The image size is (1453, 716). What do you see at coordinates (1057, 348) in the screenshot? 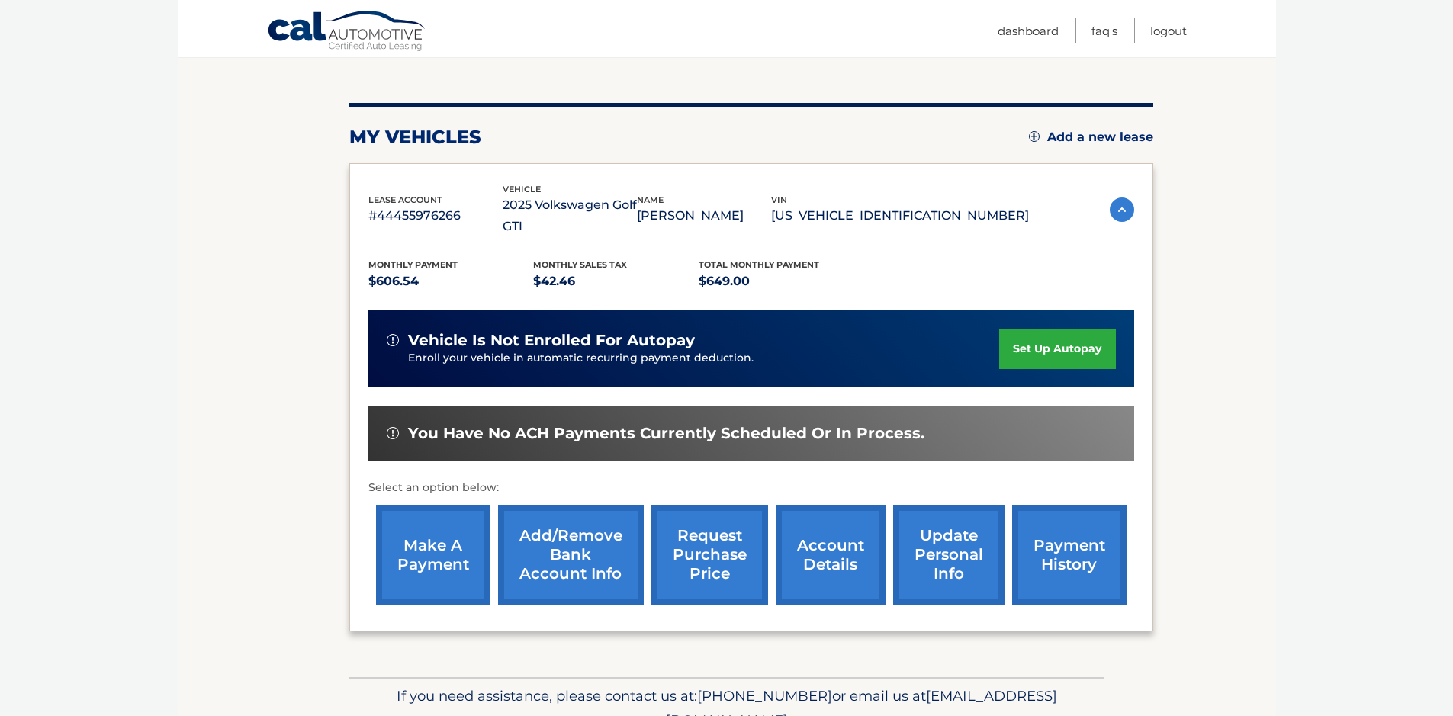
I see `a: set up autopay` at bounding box center [1057, 348].